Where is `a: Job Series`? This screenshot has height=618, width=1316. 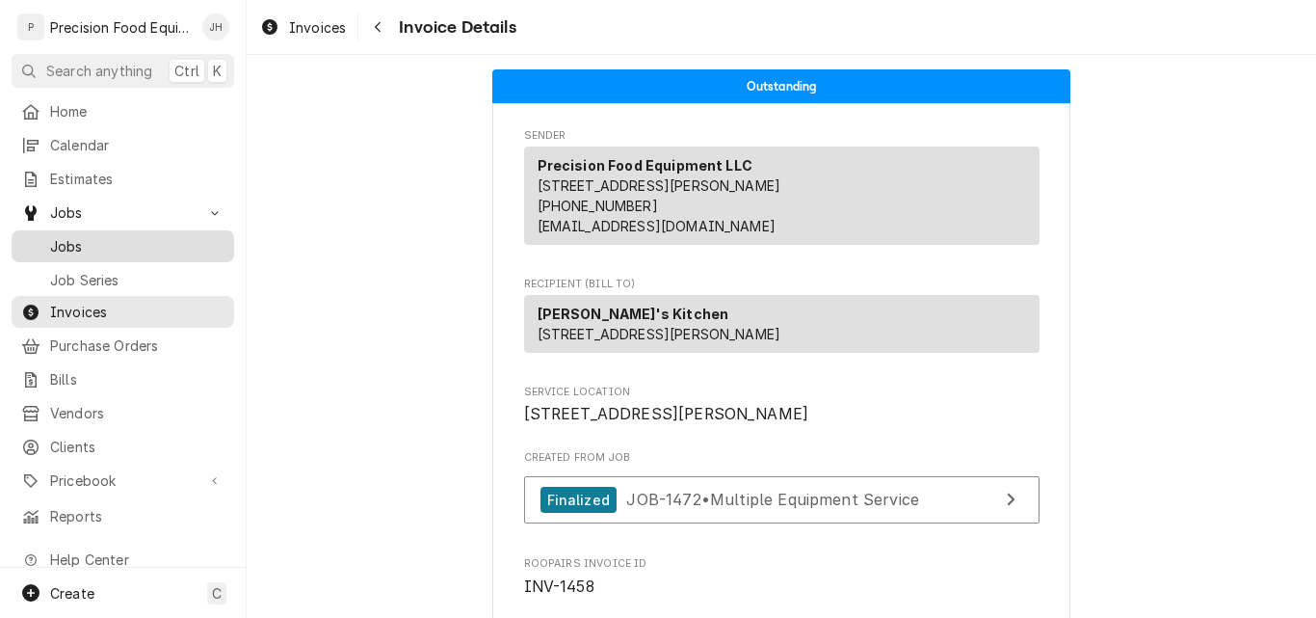
a: Job Series is located at coordinates (122, 279).